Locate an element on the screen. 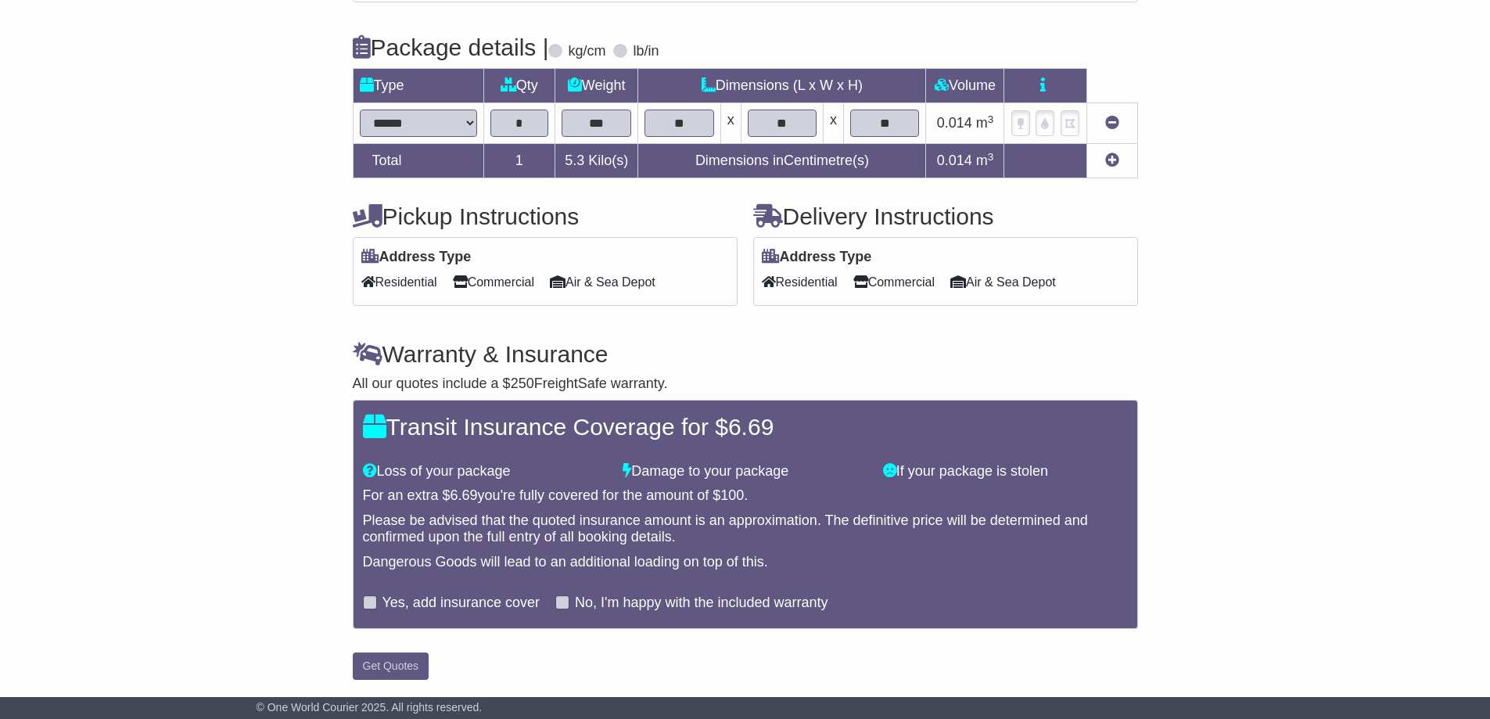 The height and width of the screenshot is (719, 1490). td: Dimensions (L x W x H) is located at coordinates (782, 86).